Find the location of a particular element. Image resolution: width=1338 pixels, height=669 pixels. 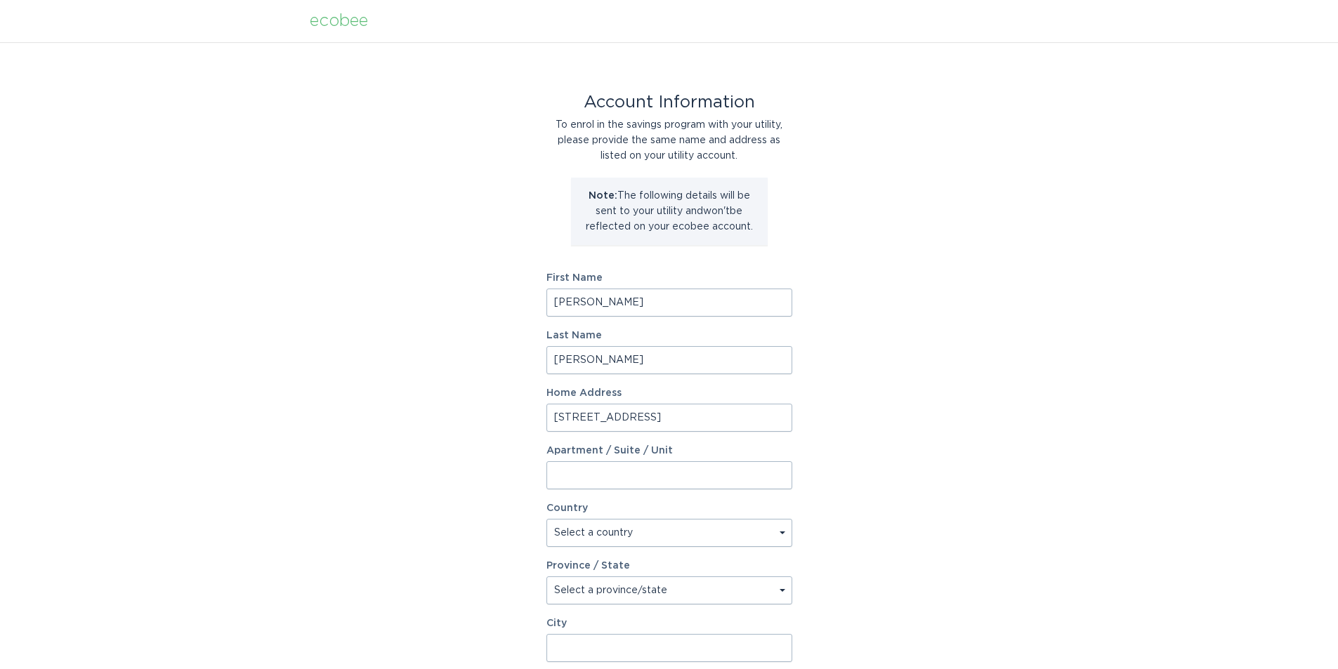

label: City is located at coordinates (669, 624).